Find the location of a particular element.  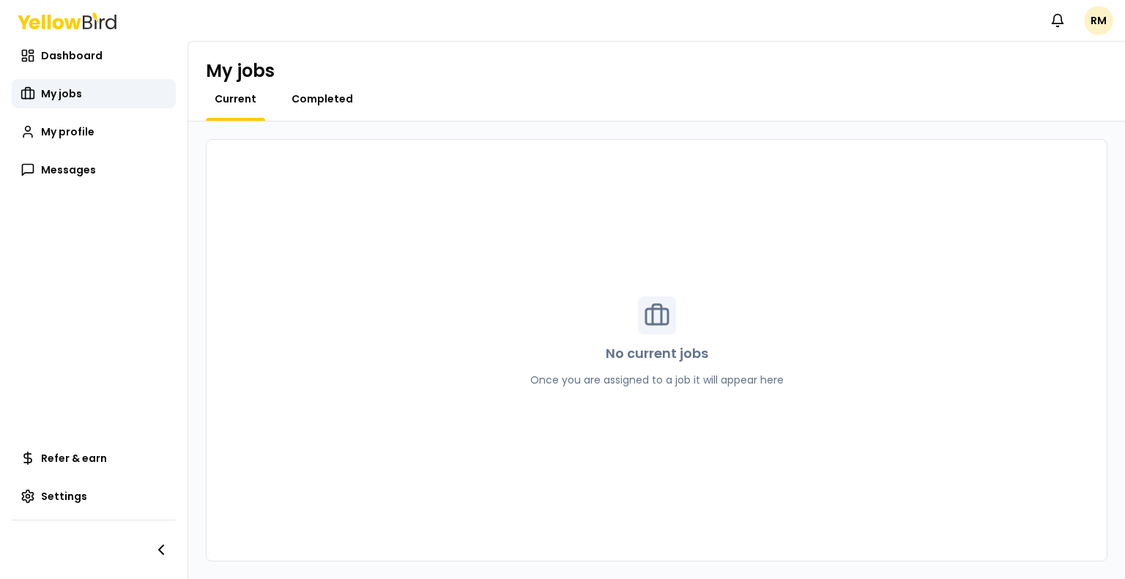

a: Refer & earn is located at coordinates (94, 459).